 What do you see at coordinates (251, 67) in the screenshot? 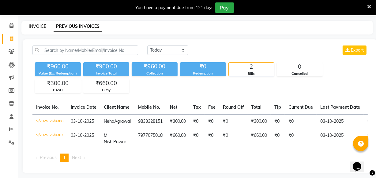
I see `div: 2` at bounding box center [251, 67].